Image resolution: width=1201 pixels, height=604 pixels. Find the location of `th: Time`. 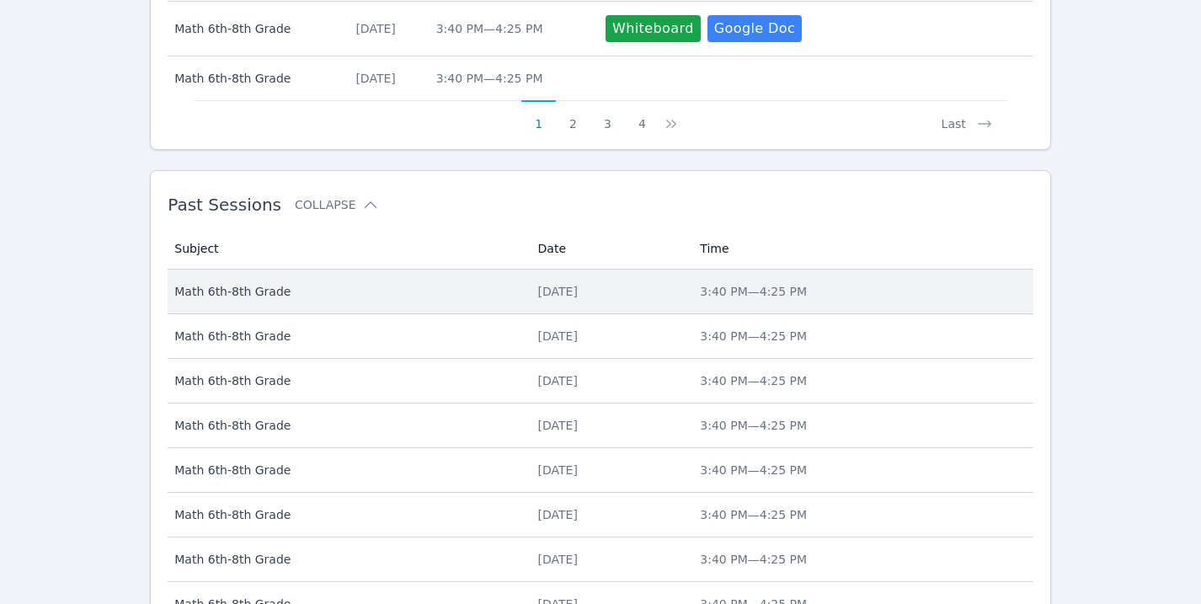

th: Time is located at coordinates (861, 248).